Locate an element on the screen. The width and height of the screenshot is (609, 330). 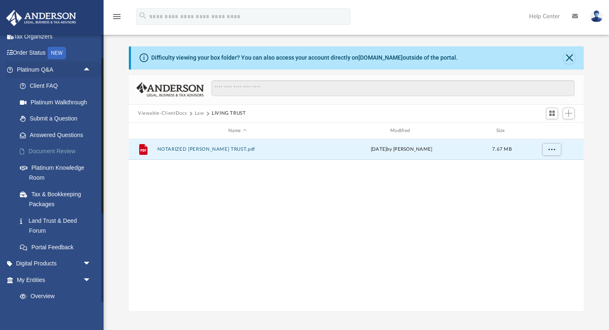
a: Tax Organizers is located at coordinates (55, 36).